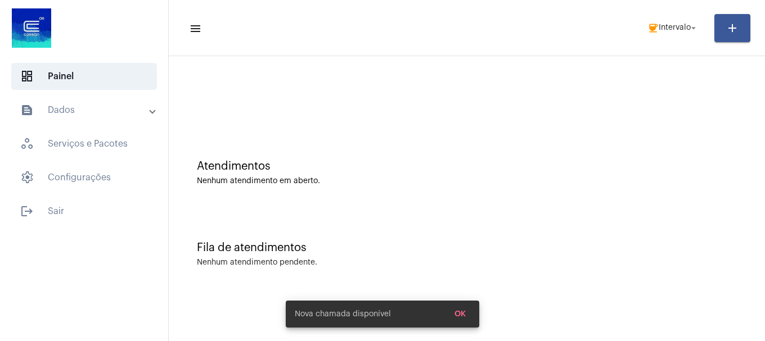  What do you see at coordinates (467, 166) in the screenshot?
I see `div: Atendimentos` at bounding box center [467, 166].